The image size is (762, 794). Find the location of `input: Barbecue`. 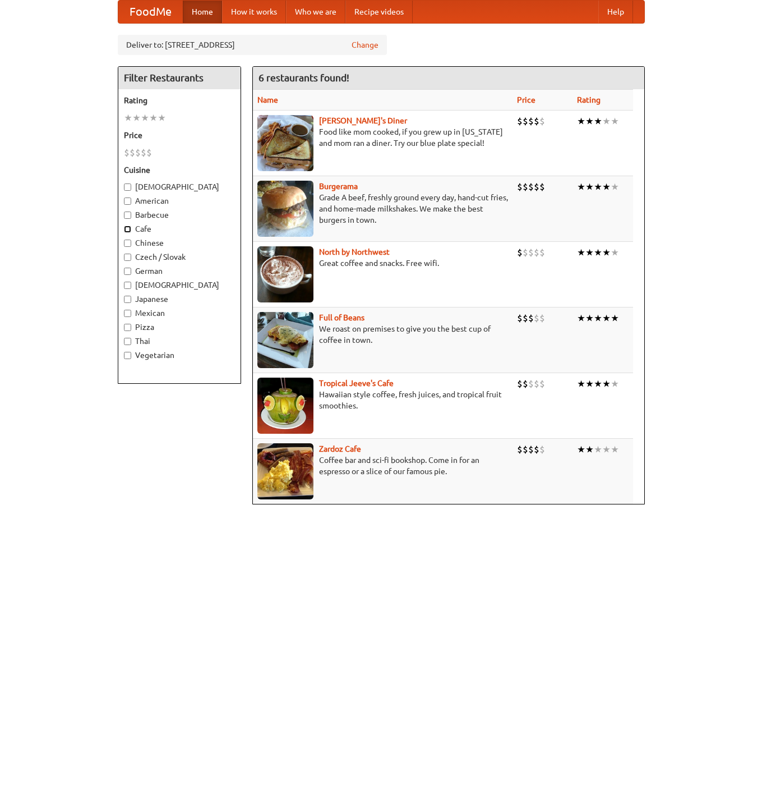

input: Barbecue is located at coordinates (127, 215).